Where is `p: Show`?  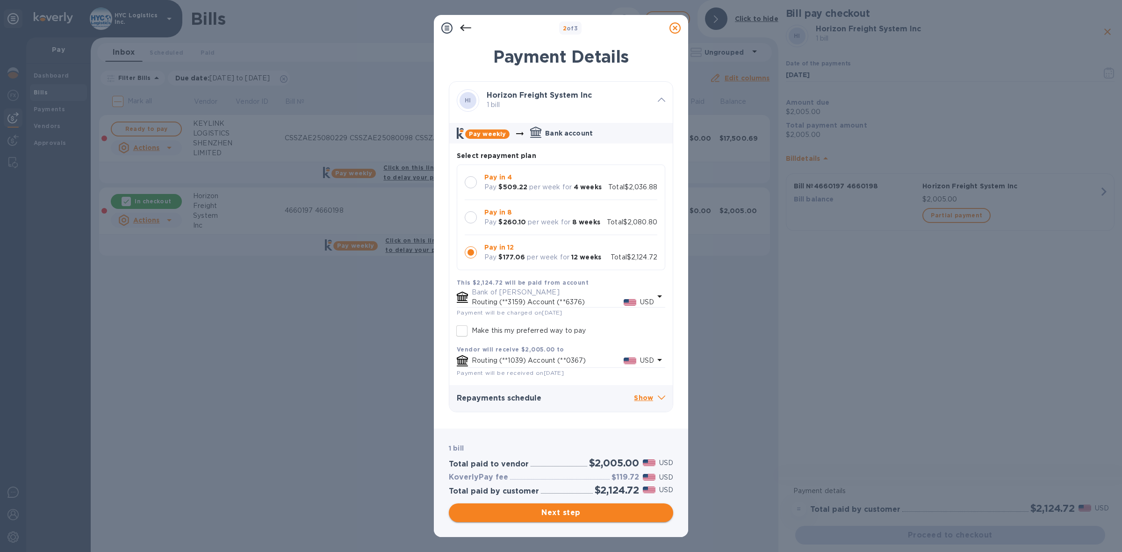 p: Show is located at coordinates (650, 398).